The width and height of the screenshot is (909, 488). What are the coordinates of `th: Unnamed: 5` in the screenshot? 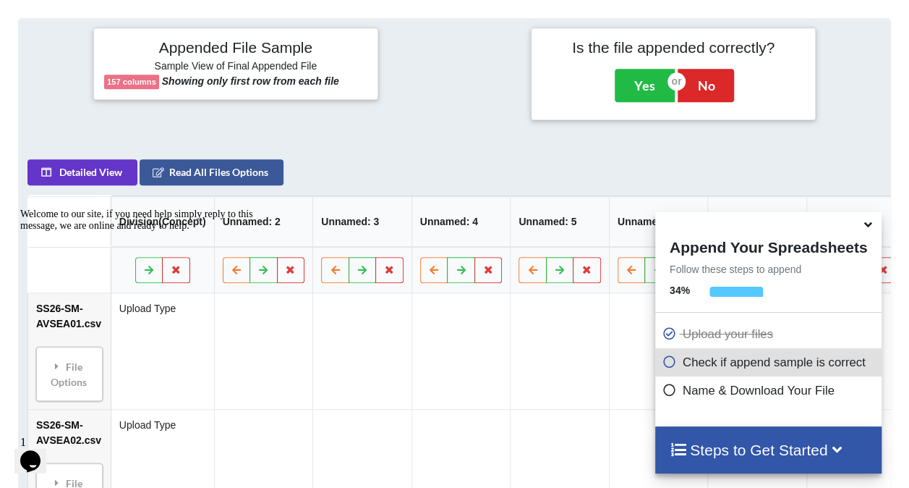 It's located at (559, 221).